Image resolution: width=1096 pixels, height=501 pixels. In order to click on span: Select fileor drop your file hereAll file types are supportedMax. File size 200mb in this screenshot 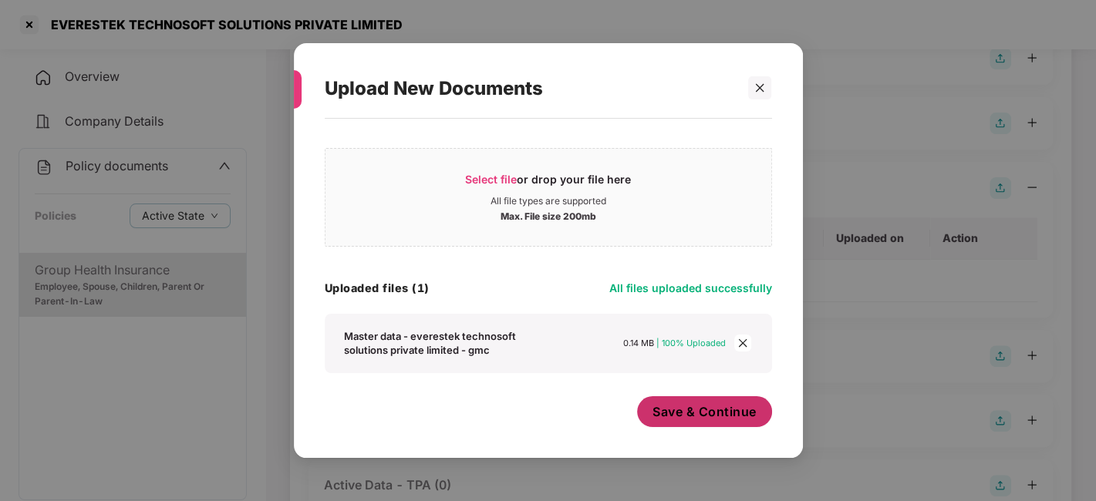, I will do `click(548, 197)`.